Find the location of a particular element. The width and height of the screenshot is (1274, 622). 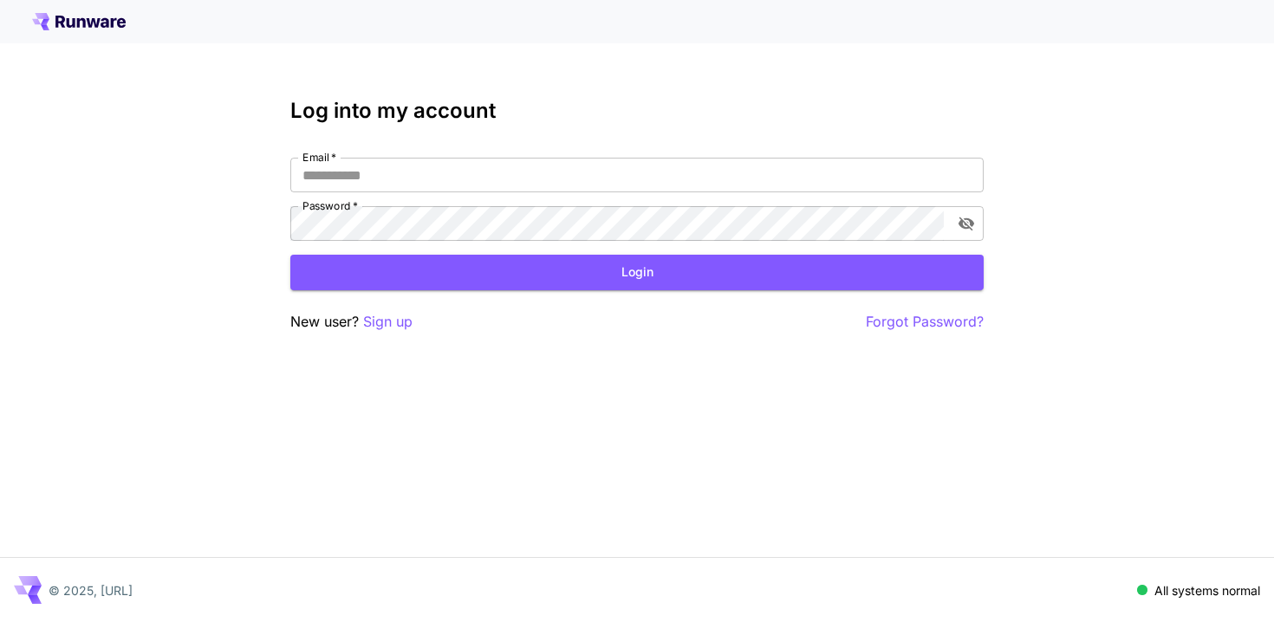

button: toggle password visibility is located at coordinates (966, 224).